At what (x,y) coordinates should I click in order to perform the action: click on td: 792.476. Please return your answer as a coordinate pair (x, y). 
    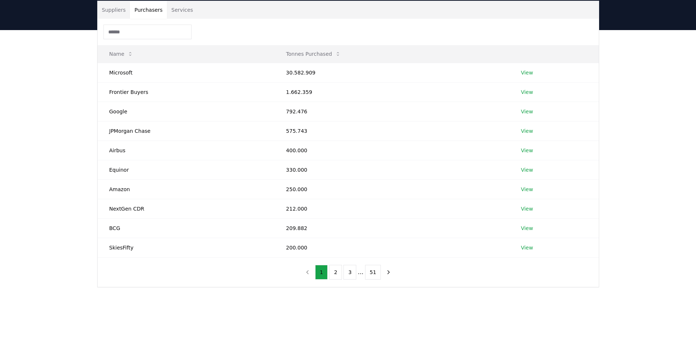
    Looking at the image, I should click on (392, 111).